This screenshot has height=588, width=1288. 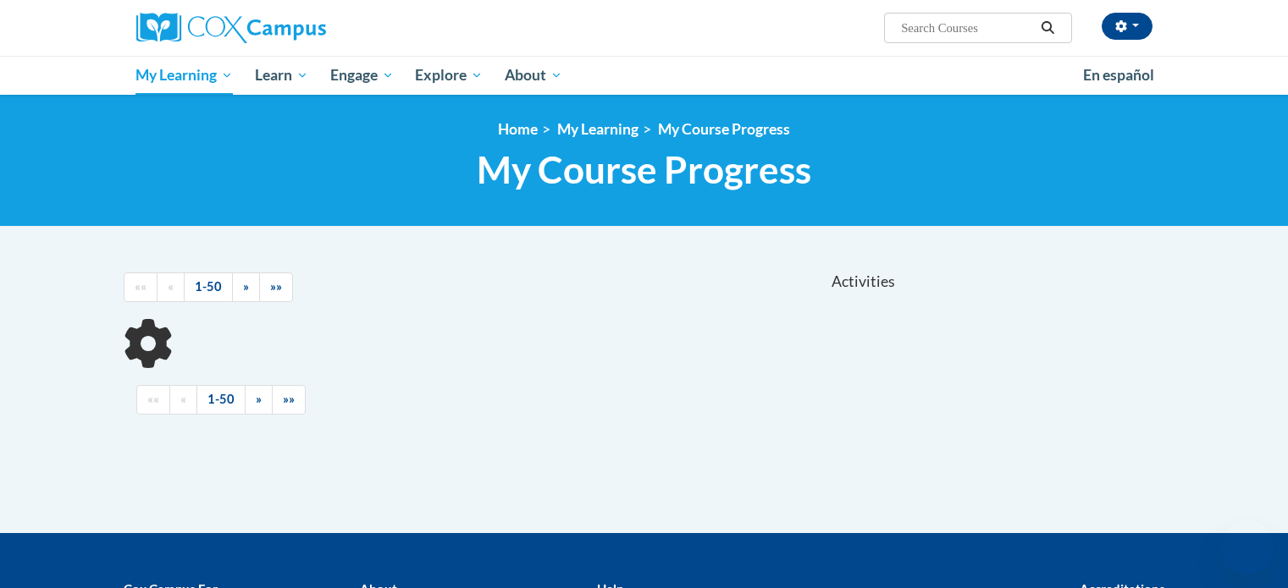 What do you see at coordinates (724, 129) in the screenshot?
I see `a: My Course Progress` at bounding box center [724, 129].